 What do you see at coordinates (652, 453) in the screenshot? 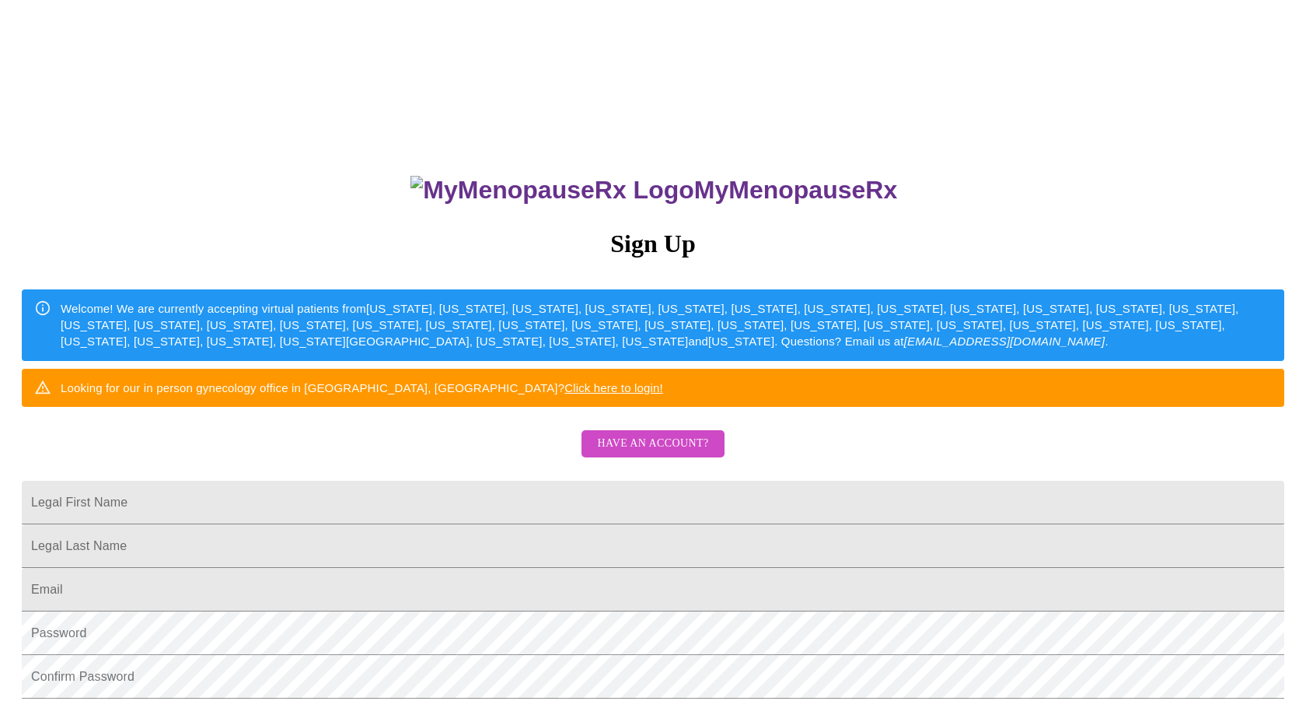
I see `a: Have an account?` at bounding box center [652, 453].